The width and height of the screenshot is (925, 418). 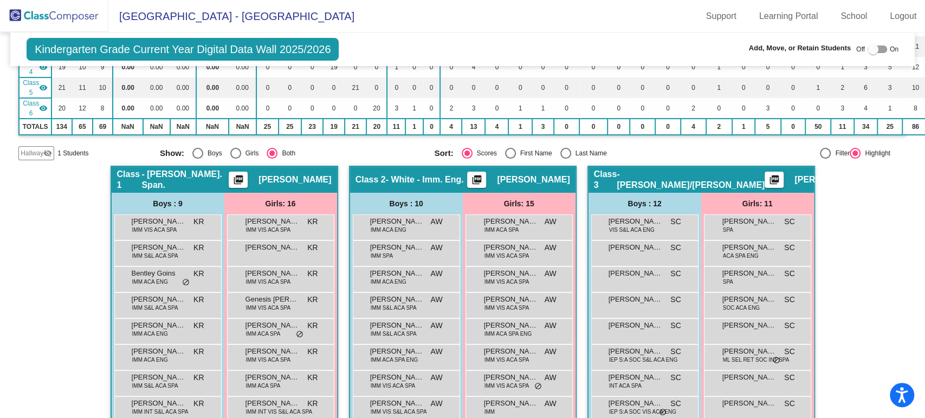 What do you see at coordinates (632, 230) in the screenshot?
I see `span: VIS S&L ACA ENG` at bounding box center [632, 230].